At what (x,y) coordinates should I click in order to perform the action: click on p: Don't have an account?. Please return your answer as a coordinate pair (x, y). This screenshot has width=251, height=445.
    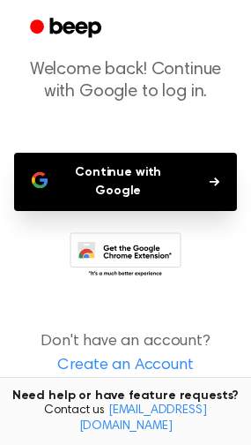
    Looking at the image, I should click on (125, 354).